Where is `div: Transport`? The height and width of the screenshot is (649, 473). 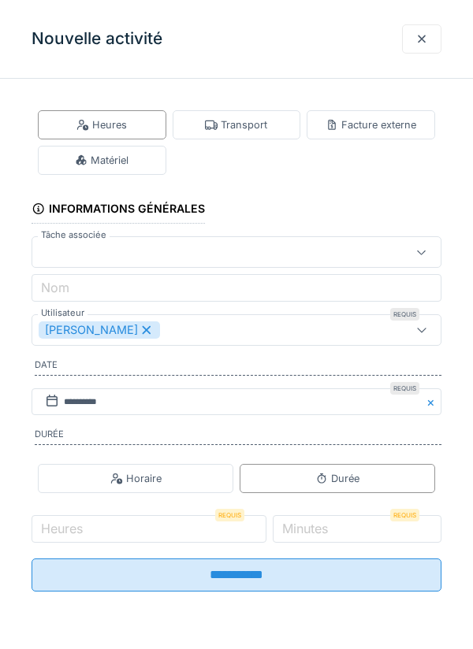 div: Transport is located at coordinates (236, 124).